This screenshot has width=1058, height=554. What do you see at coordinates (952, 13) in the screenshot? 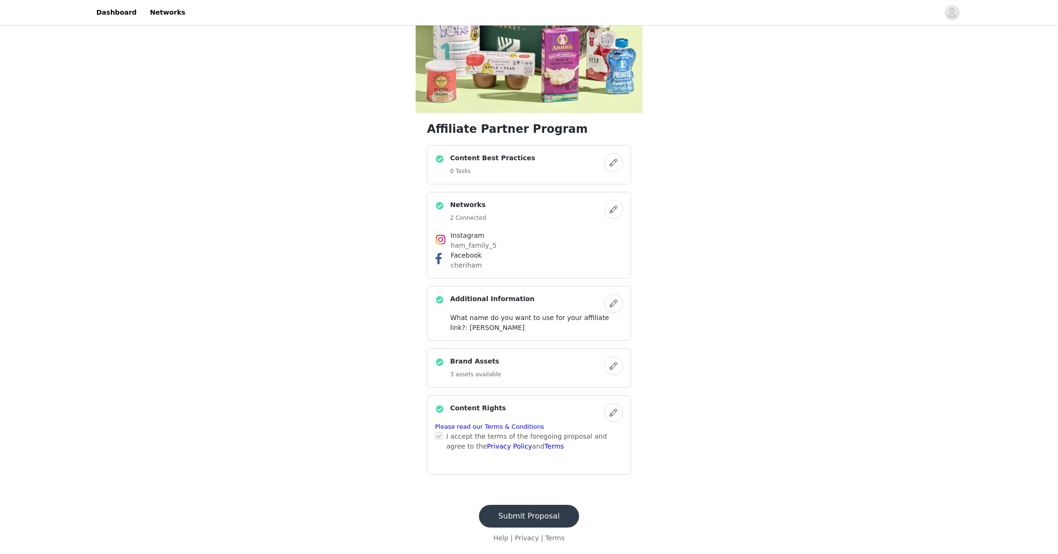
I see `div: avatar` at bounding box center [952, 13].